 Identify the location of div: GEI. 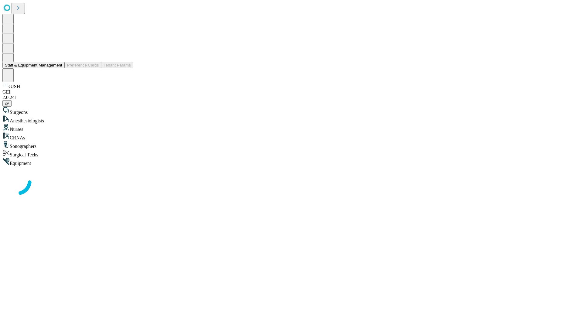
(291, 92).